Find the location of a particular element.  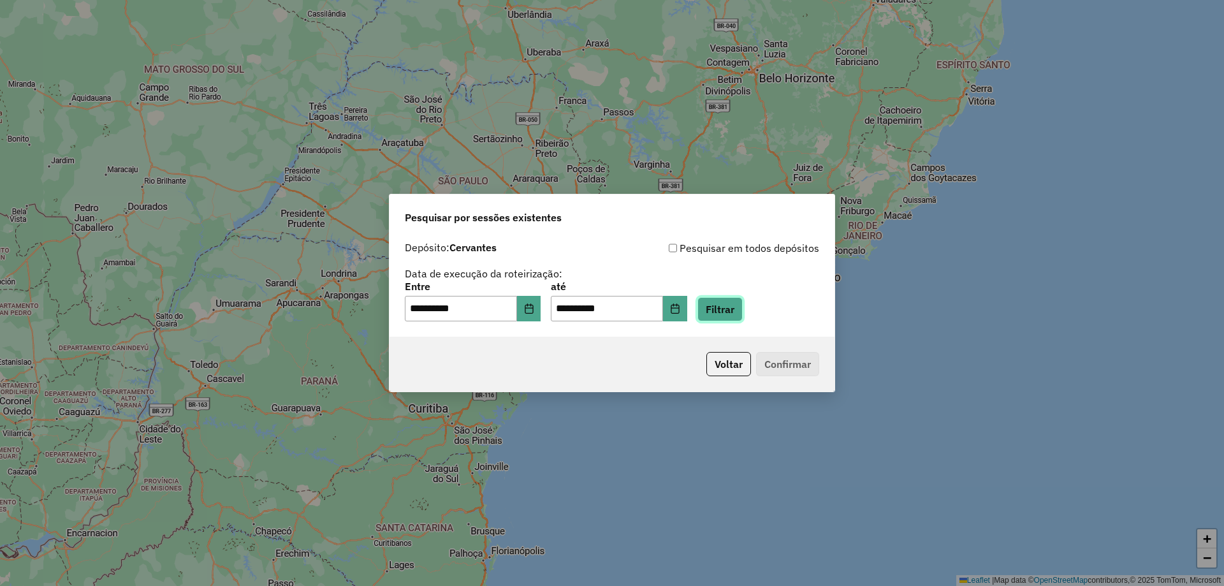

label: até is located at coordinates (618, 286).